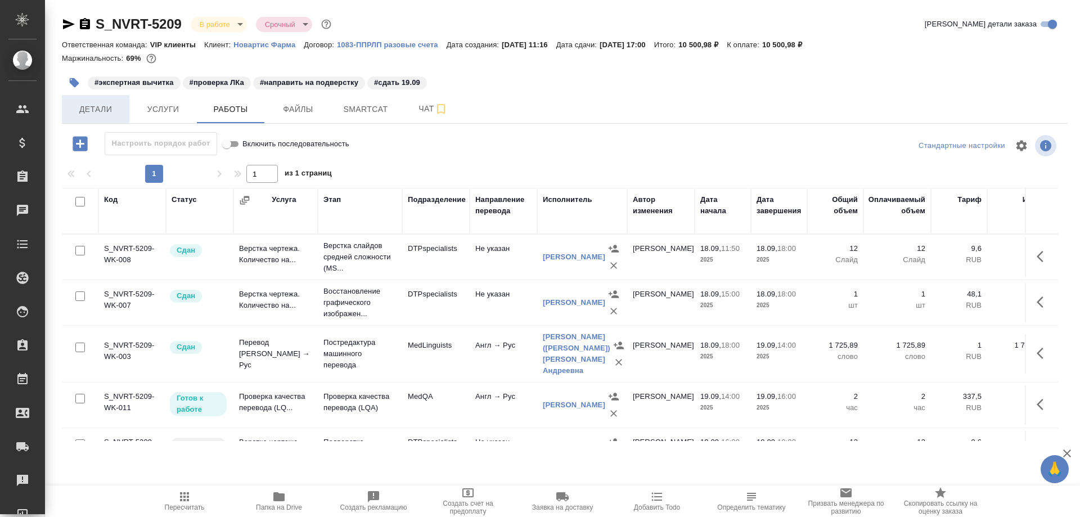  What do you see at coordinates (198, 296) in the screenshot?
I see `div: Менеджер проверил работу исполнителя, передает ее на следующий этап` at bounding box center [198, 296].